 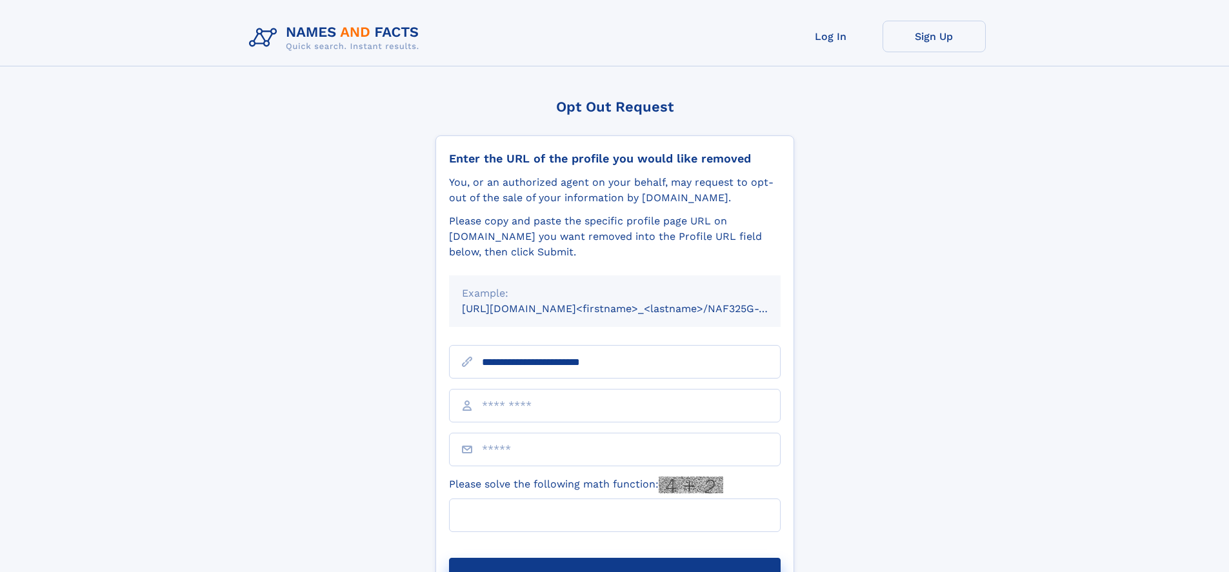 I want to click on a: Log In, so click(x=831, y=36).